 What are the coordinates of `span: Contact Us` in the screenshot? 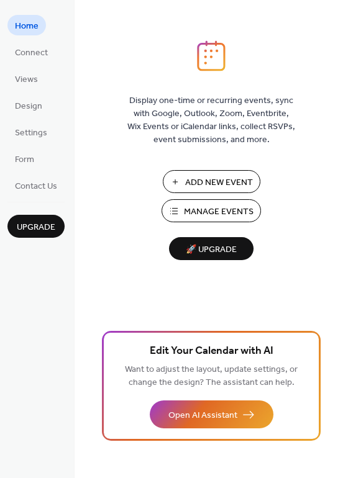 It's located at (36, 186).